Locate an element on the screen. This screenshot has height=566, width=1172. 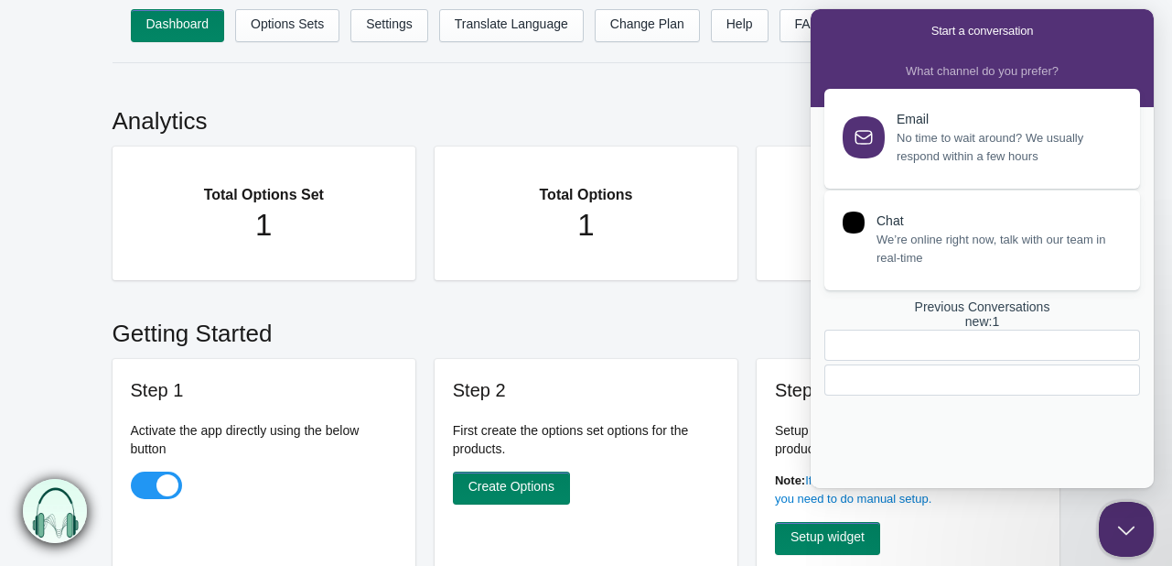
a: Previous Conversationsnew:1 is located at coordinates (171, 339).